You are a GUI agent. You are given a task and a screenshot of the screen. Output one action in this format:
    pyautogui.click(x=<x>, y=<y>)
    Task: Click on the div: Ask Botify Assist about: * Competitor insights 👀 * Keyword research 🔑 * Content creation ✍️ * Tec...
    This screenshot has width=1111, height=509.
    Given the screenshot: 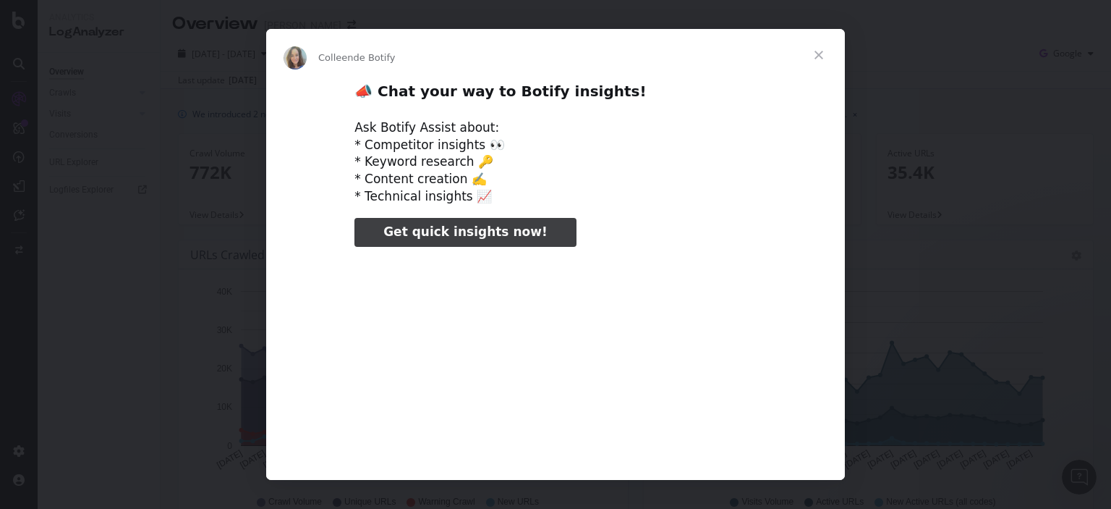 What is the action you would take?
    pyautogui.click(x=556, y=162)
    